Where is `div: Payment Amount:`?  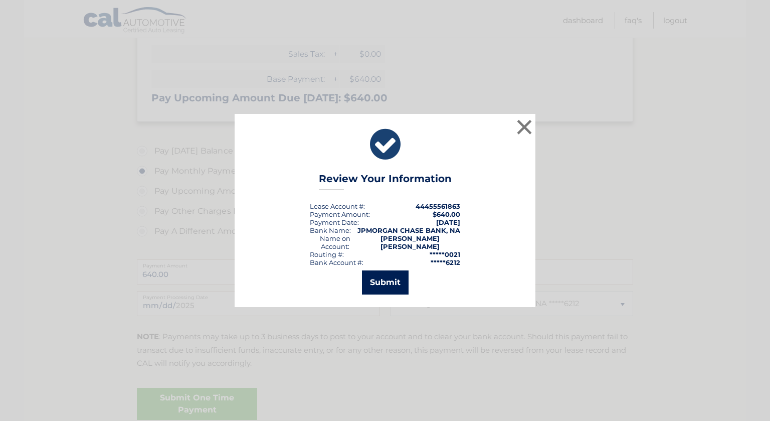 div: Payment Amount: is located at coordinates (340, 214).